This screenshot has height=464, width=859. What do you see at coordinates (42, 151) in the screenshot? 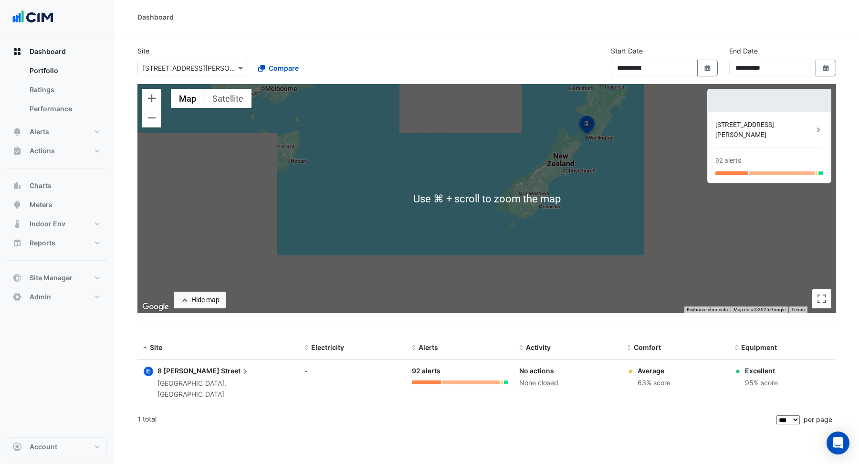
I see `span: Actions` at bounding box center [42, 151].